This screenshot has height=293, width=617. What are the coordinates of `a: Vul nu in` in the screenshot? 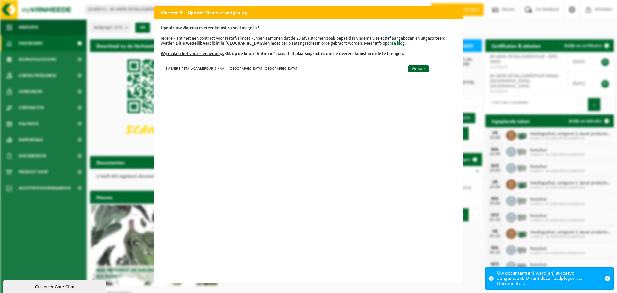 It's located at (419, 69).